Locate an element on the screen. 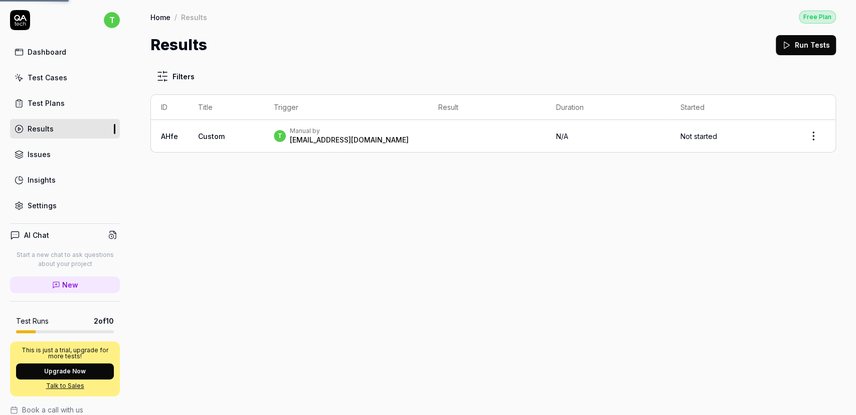  span: Book a call with us is located at coordinates (53, 409).